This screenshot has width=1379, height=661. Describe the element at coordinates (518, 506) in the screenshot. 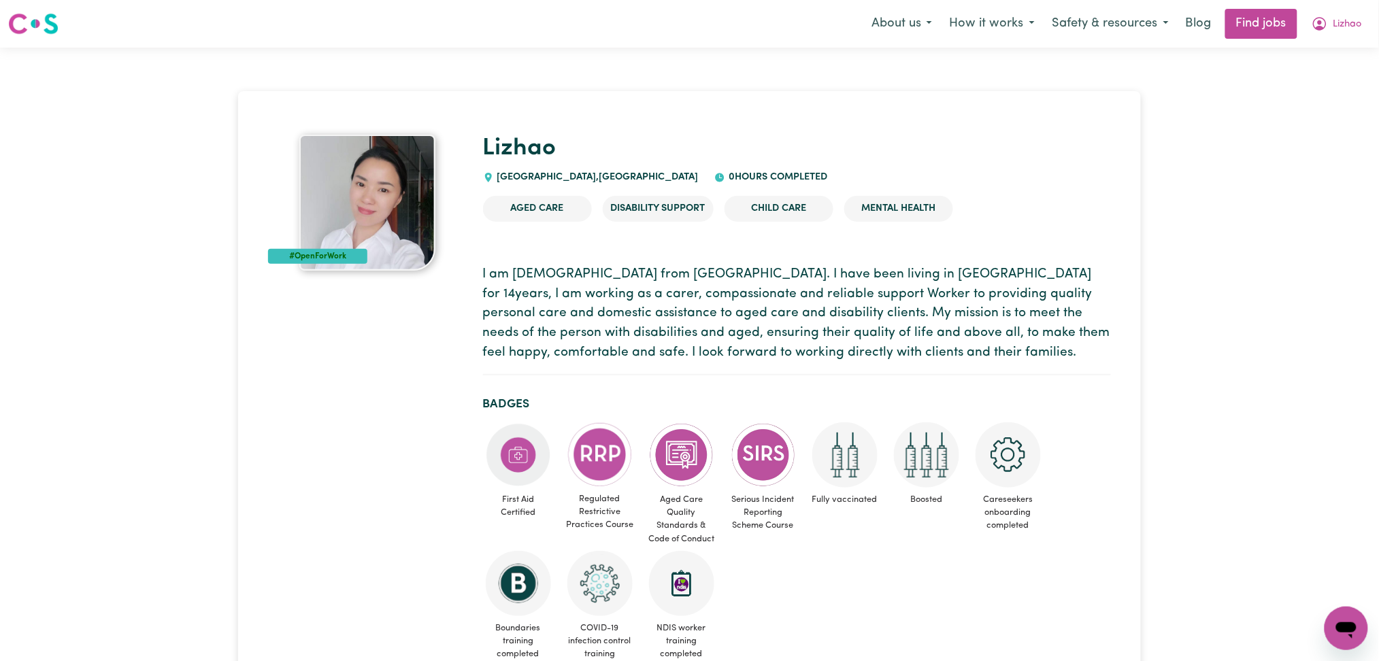

I see `span: First Aid Certified` at that location.